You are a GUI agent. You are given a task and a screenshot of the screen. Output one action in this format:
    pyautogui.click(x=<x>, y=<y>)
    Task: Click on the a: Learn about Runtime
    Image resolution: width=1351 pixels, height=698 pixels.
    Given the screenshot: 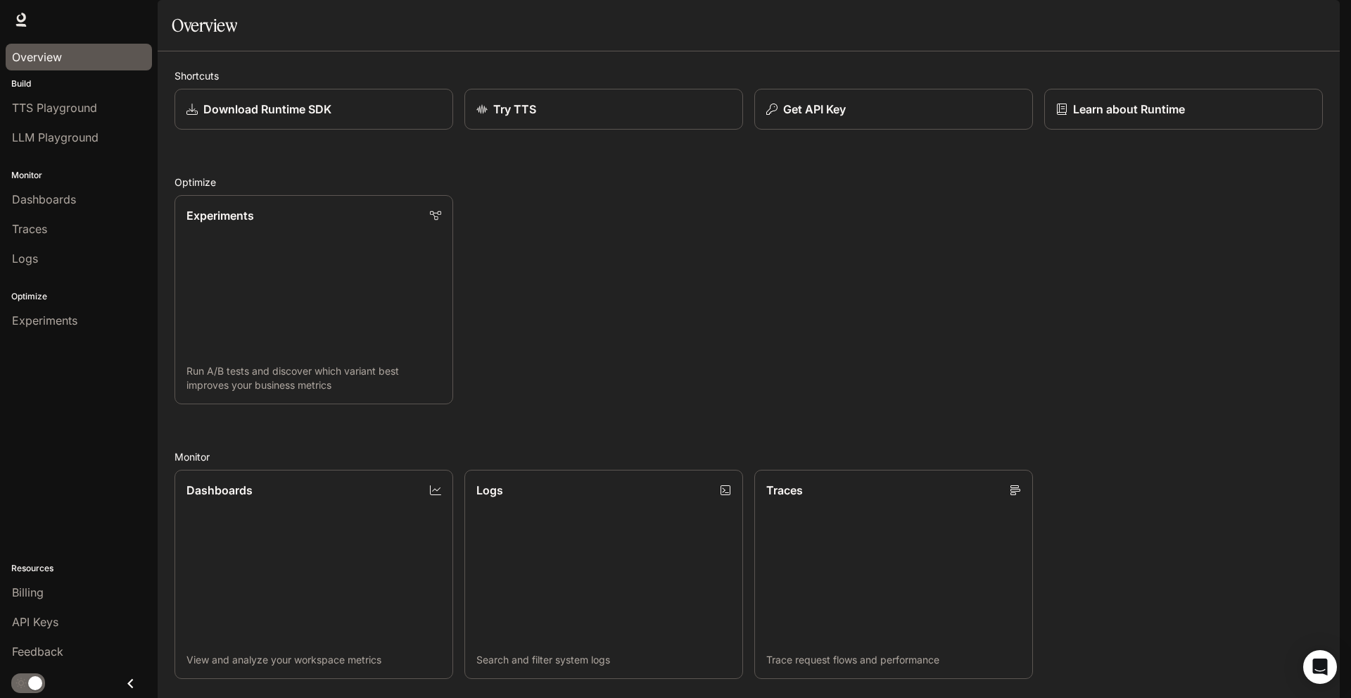 What is the action you would take?
    pyautogui.click(x=1184, y=109)
    